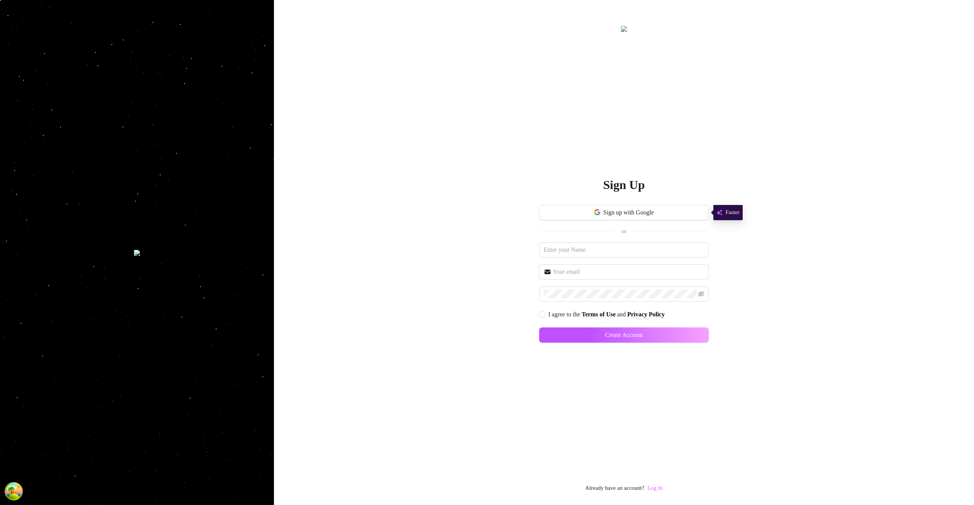 This screenshot has width=974, height=505. What do you see at coordinates (624, 335) in the screenshot?
I see `button: Create Account` at bounding box center [624, 335].